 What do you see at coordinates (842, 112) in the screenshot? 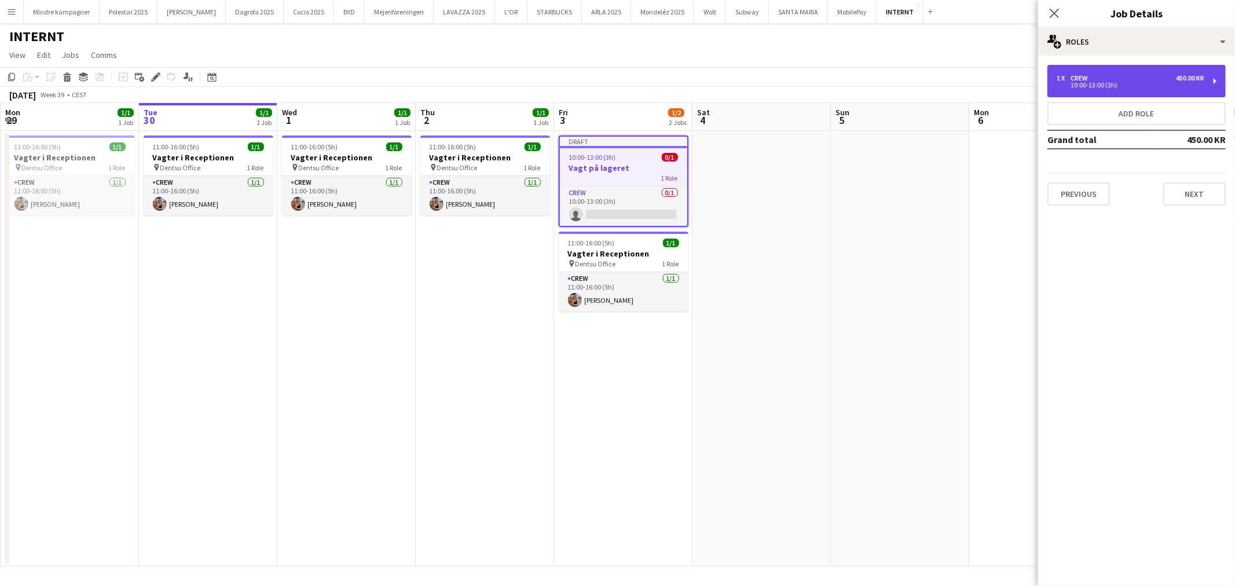
I see `span: Sun` at bounding box center [842, 112].